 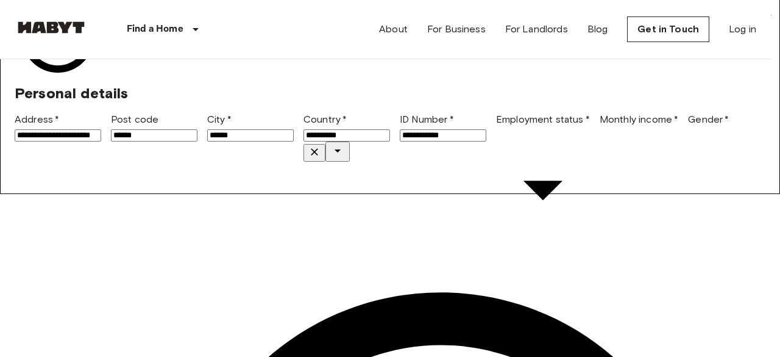 I want to click on a: Log in, so click(x=743, y=29).